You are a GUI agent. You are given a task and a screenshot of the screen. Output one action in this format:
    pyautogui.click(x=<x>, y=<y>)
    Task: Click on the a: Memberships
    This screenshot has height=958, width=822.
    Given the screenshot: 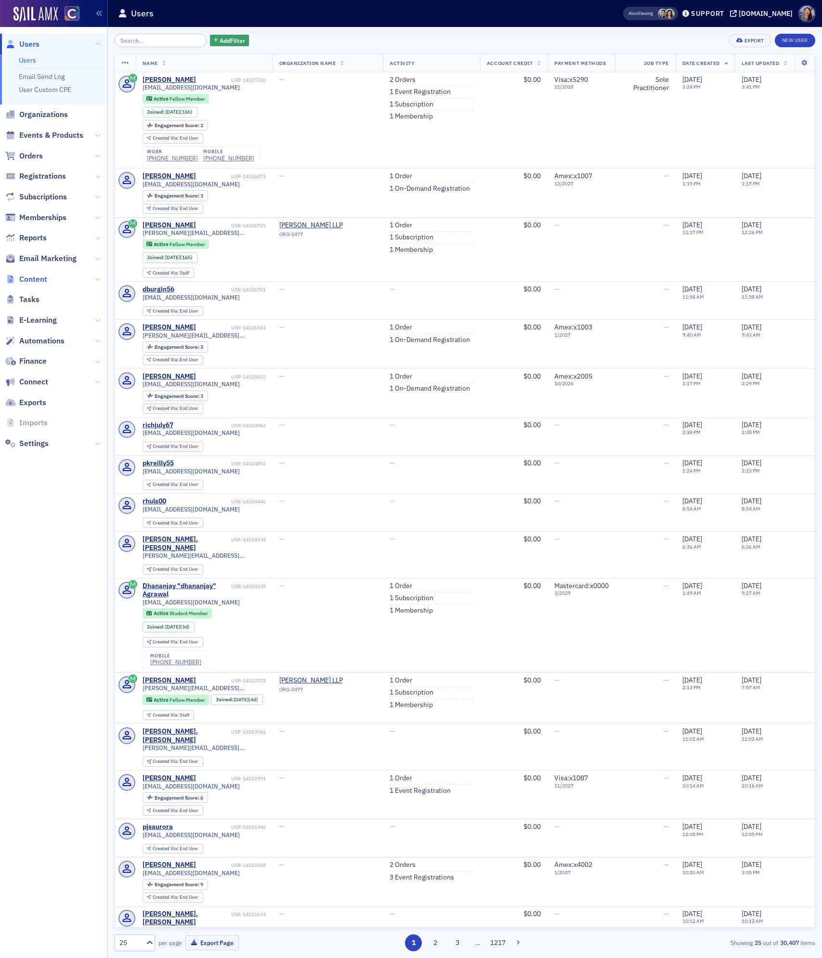 What is the action you would take?
    pyautogui.click(x=36, y=218)
    